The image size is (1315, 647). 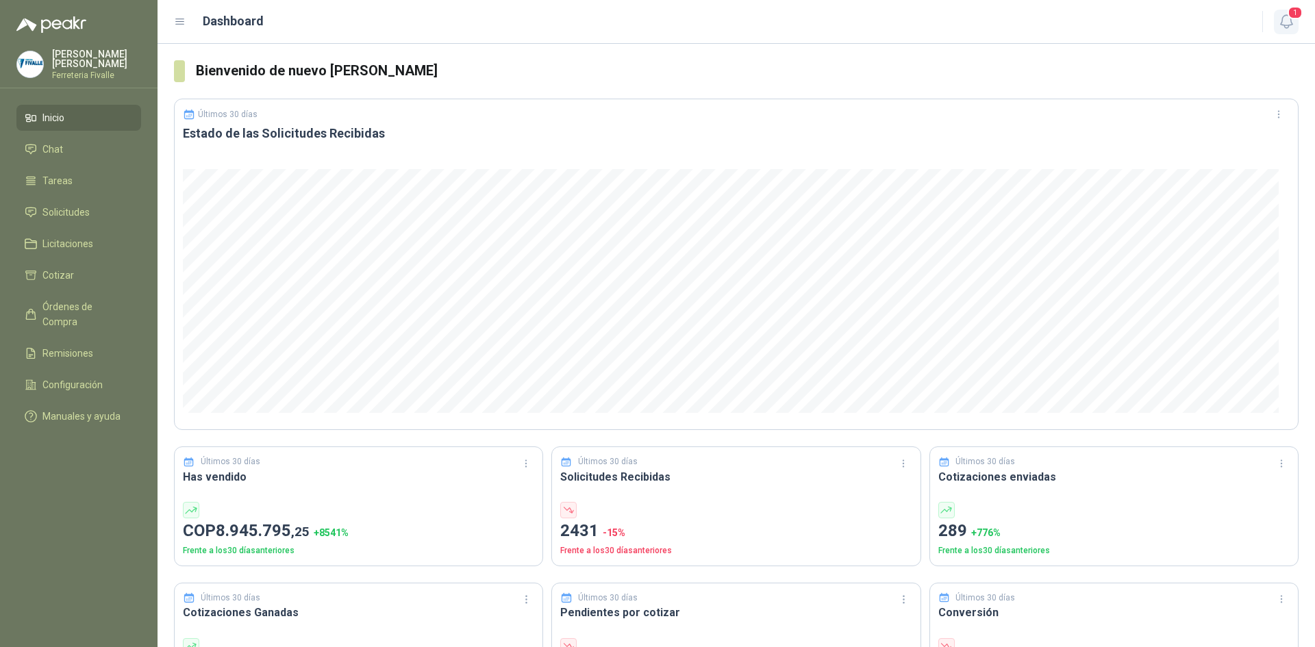 What do you see at coordinates (1114, 532) in the screenshot?
I see `p: 289` at bounding box center [1114, 532].